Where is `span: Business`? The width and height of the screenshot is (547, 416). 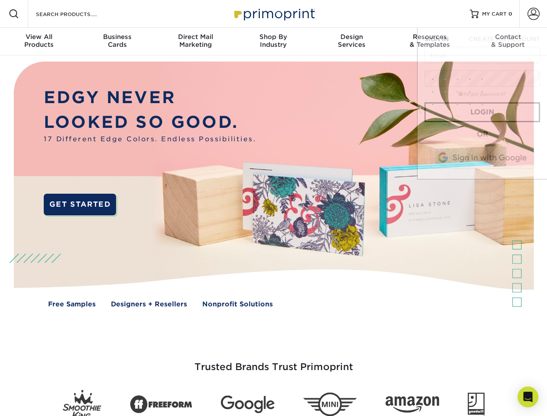 span: Business is located at coordinates (117, 37).